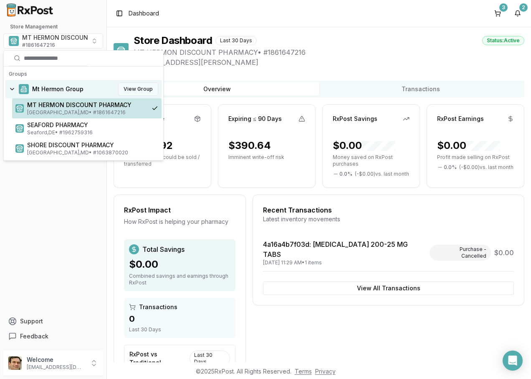 This screenshot has height=379, width=531. Describe the element at coordinates (56, 359) in the screenshot. I see `p: Welcome` at that location.